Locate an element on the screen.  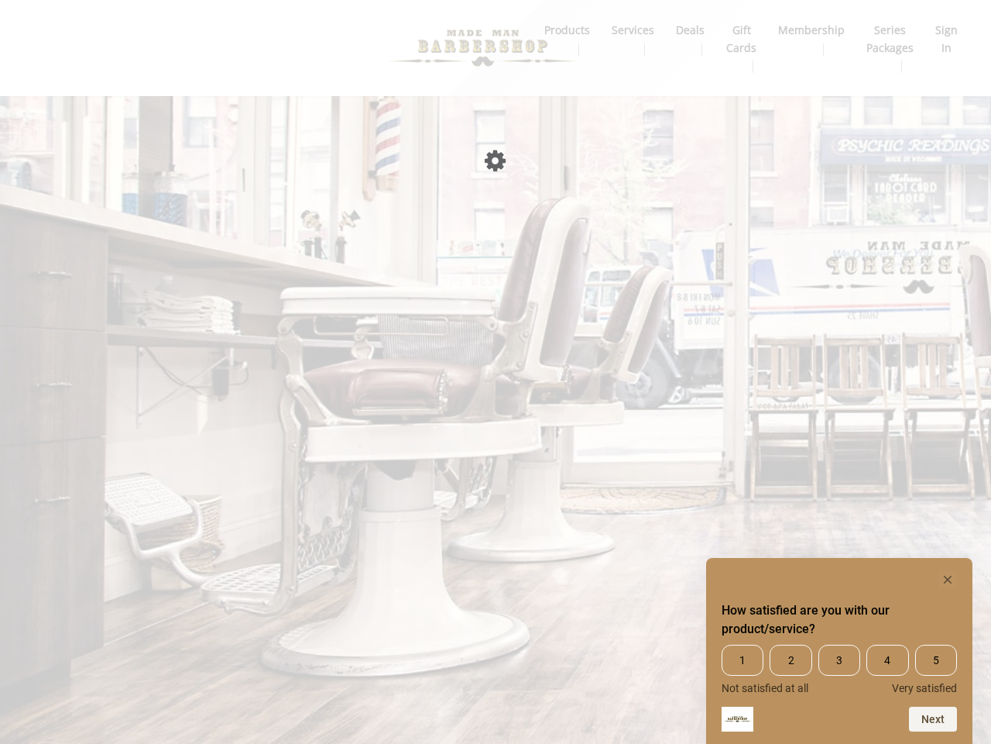
button: Hide survey is located at coordinates (948, 579).